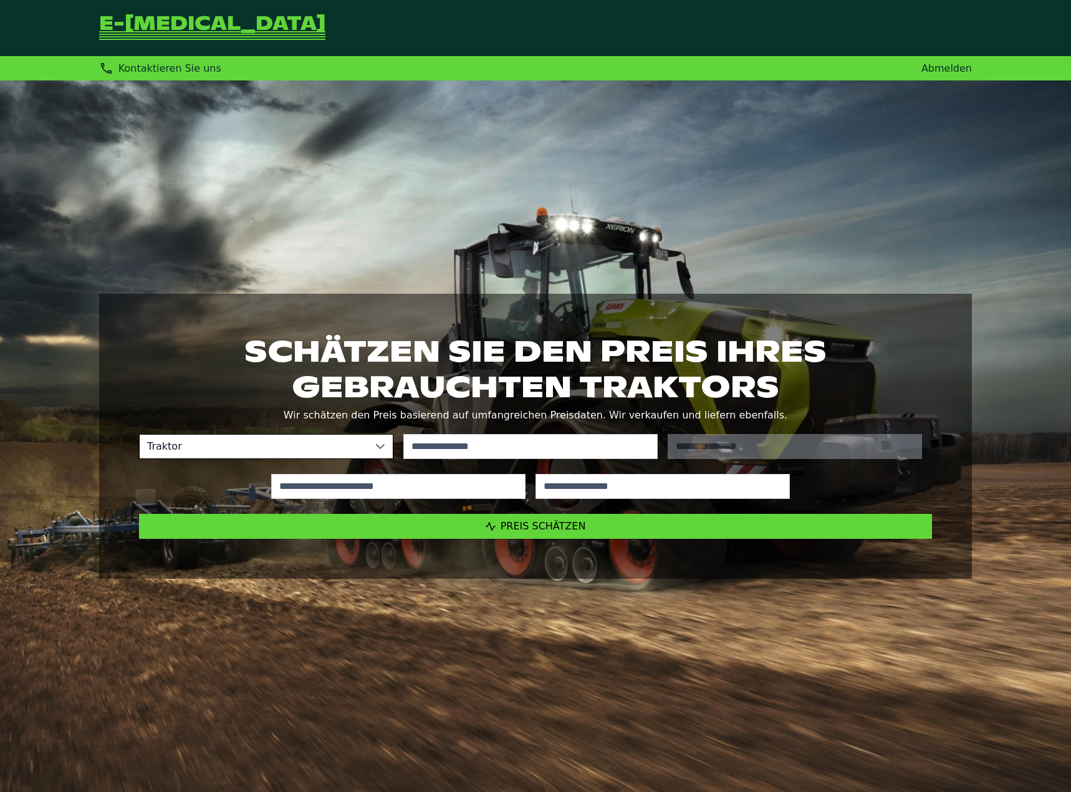 This screenshot has width=1071, height=792. What do you see at coordinates (160, 68) in the screenshot?
I see `div: Kontaktieren Sie uns` at bounding box center [160, 68].